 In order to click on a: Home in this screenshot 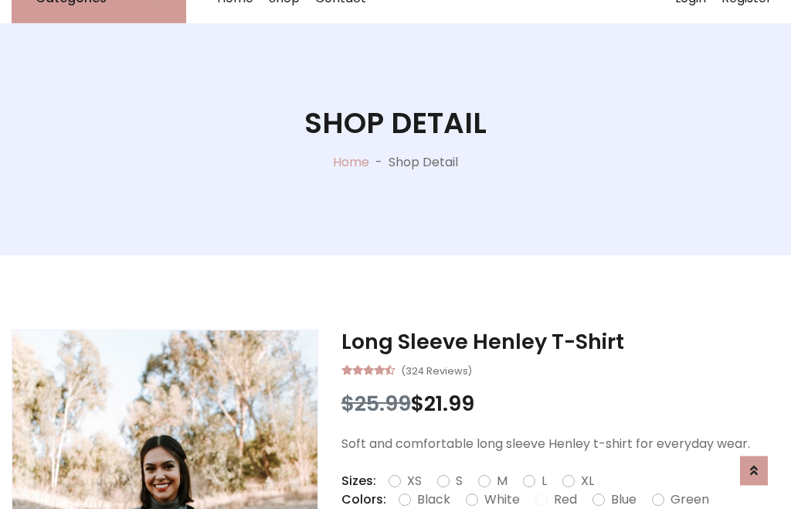, I will do `click(351, 162)`.